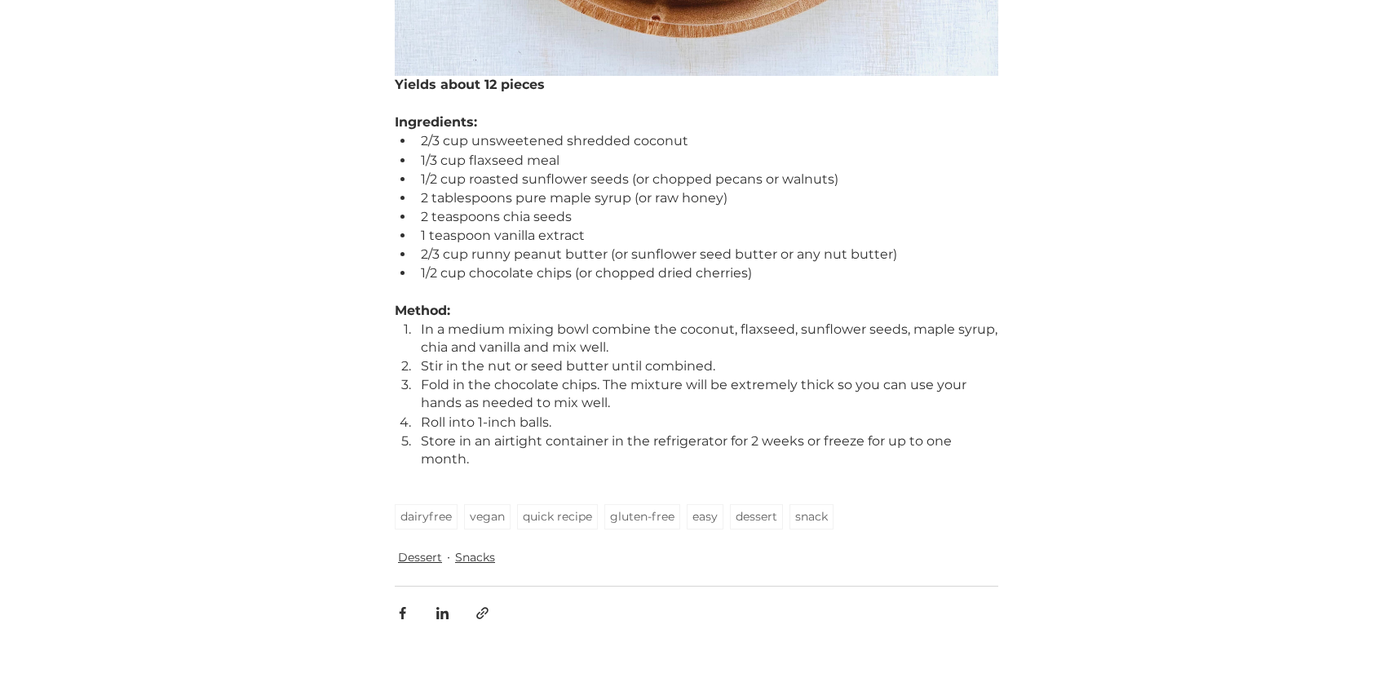 Image resolution: width=1393 pixels, height=700 pixels. I want to click on a: gluten-free, so click(642, 516).